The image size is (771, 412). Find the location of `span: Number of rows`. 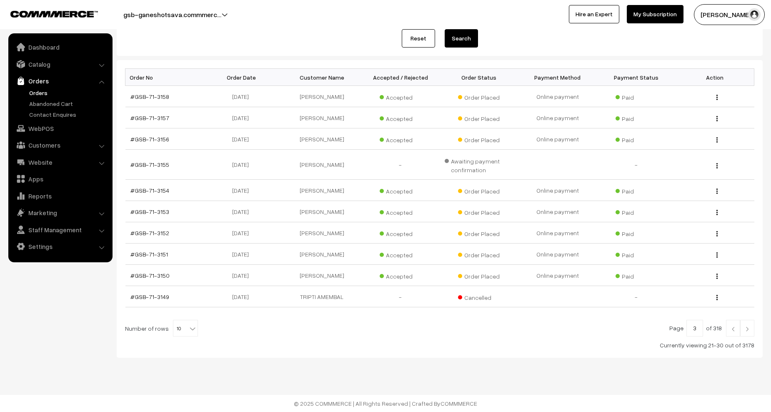

span: Number of rows is located at coordinates (147, 328).